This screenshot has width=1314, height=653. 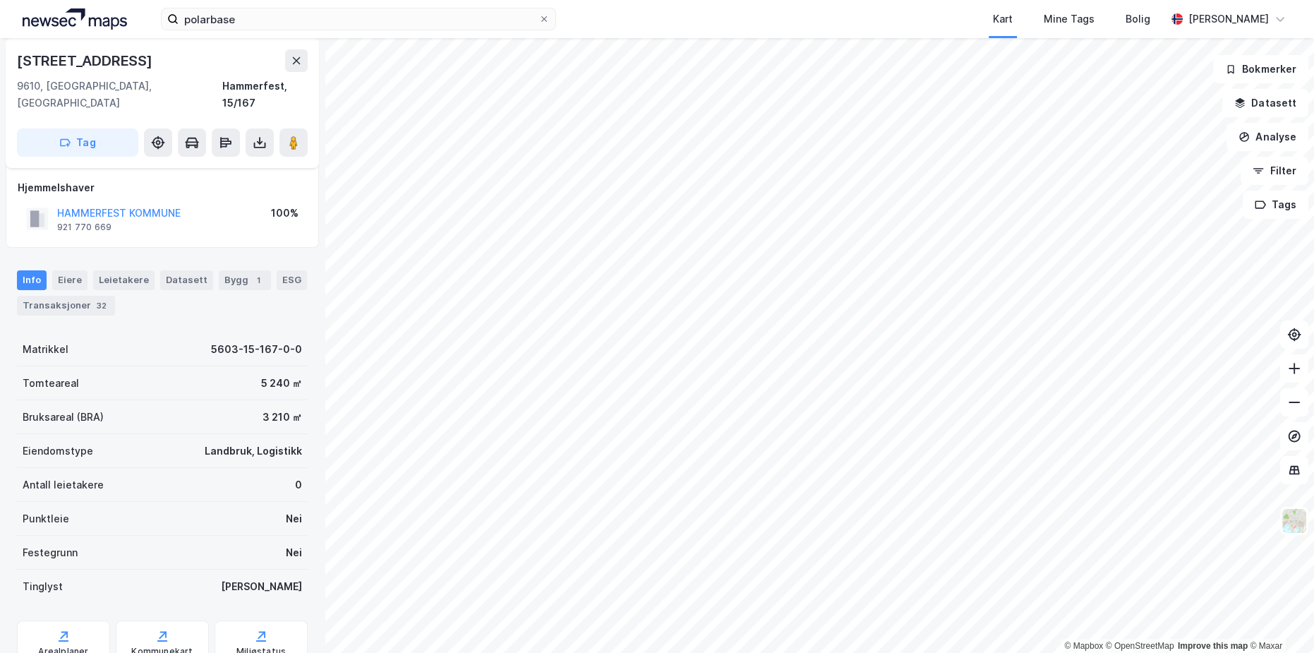 What do you see at coordinates (1295, 521) in the screenshot?
I see `img: Z` at bounding box center [1295, 521].